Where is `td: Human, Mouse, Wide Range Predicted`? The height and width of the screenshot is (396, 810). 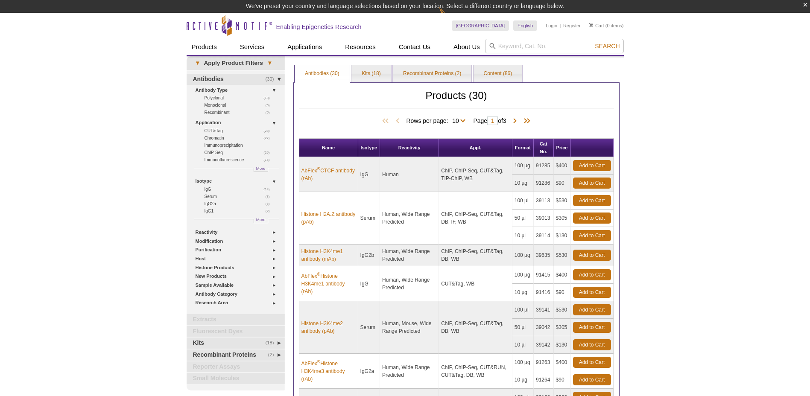 td: Human, Mouse, Wide Range Predicted is located at coordinates (409, 327).